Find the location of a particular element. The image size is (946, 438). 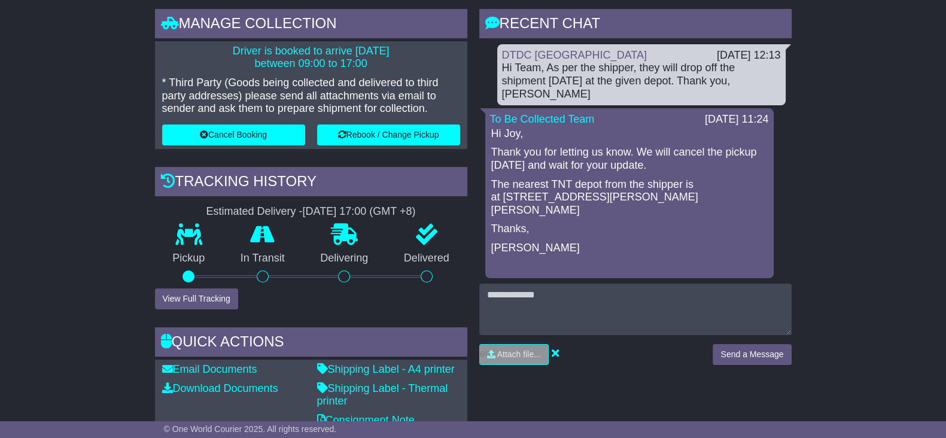

a: Shipping Label - A4 printer is located at coordinates (386, 369).